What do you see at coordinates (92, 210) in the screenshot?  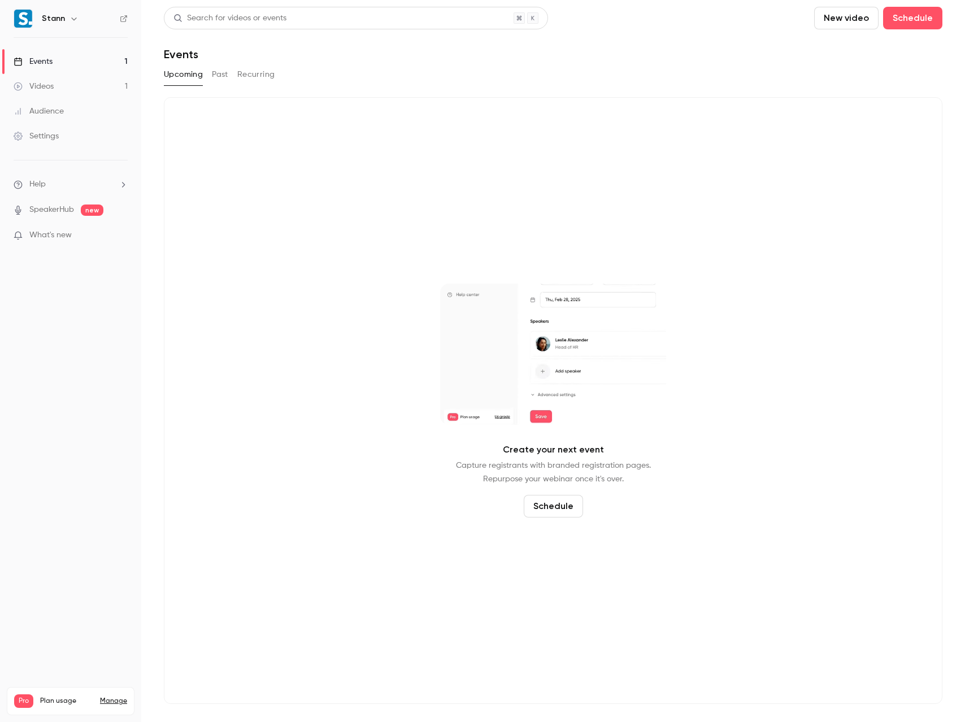 I see `span: new` at bounding box center [92, 210].